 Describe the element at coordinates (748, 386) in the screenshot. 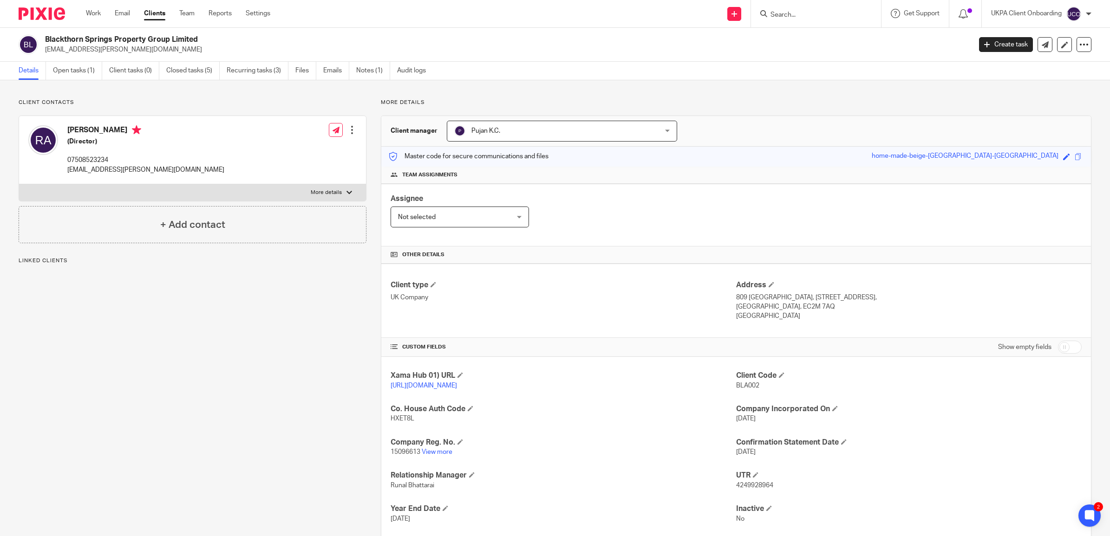

I see `span: BLA002` at that location.